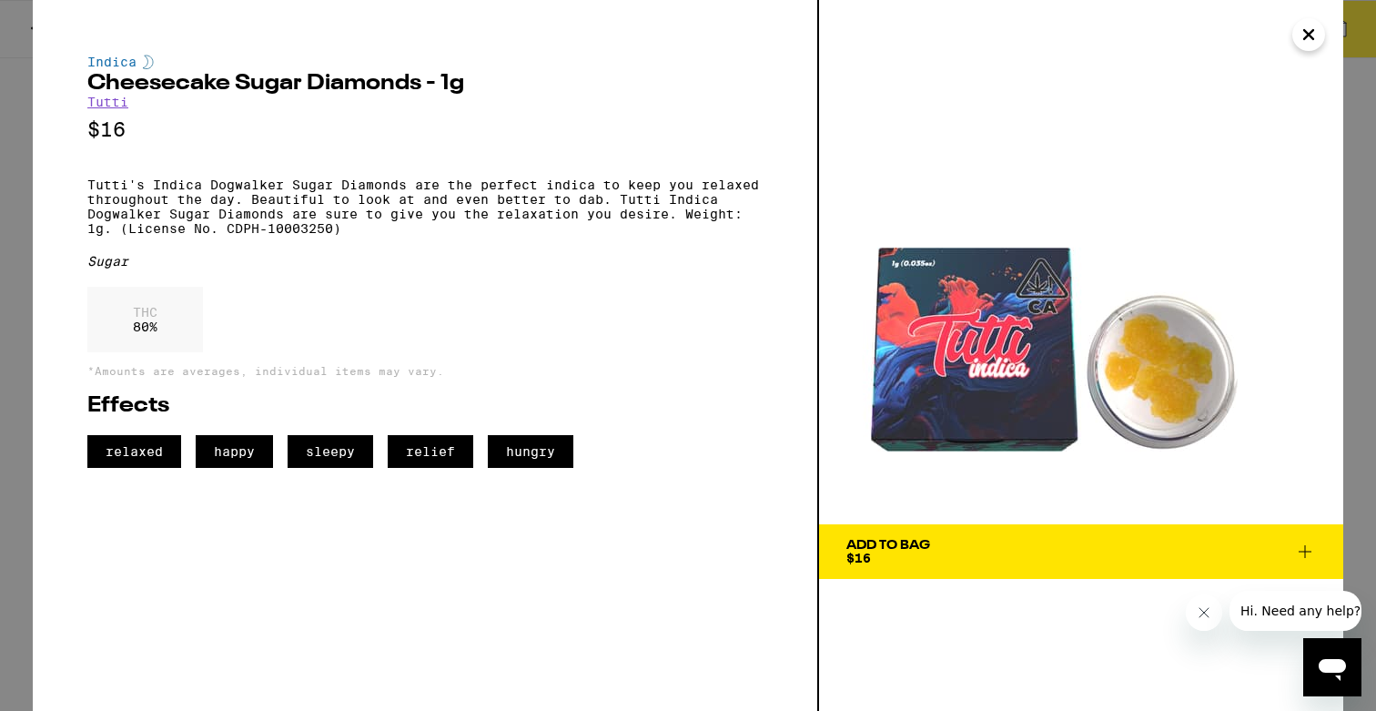 This screenshot has width=1376, height=711. What do you see at coordinates (430, 451) in the screenshot?
I see `span: relief` at bounding box center [430, 451].